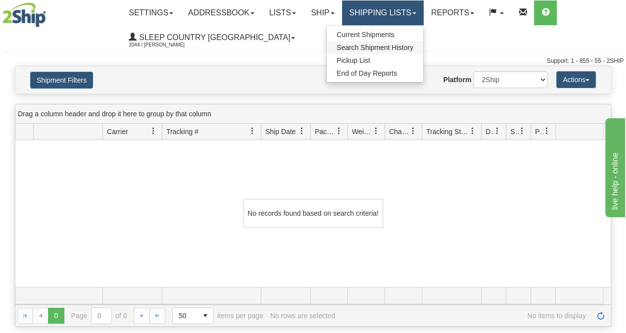 The image size is (626, 333). Describe the element at coordinates (375, 48) in the screenshot. I see `a: Search Shipment History` at that location.